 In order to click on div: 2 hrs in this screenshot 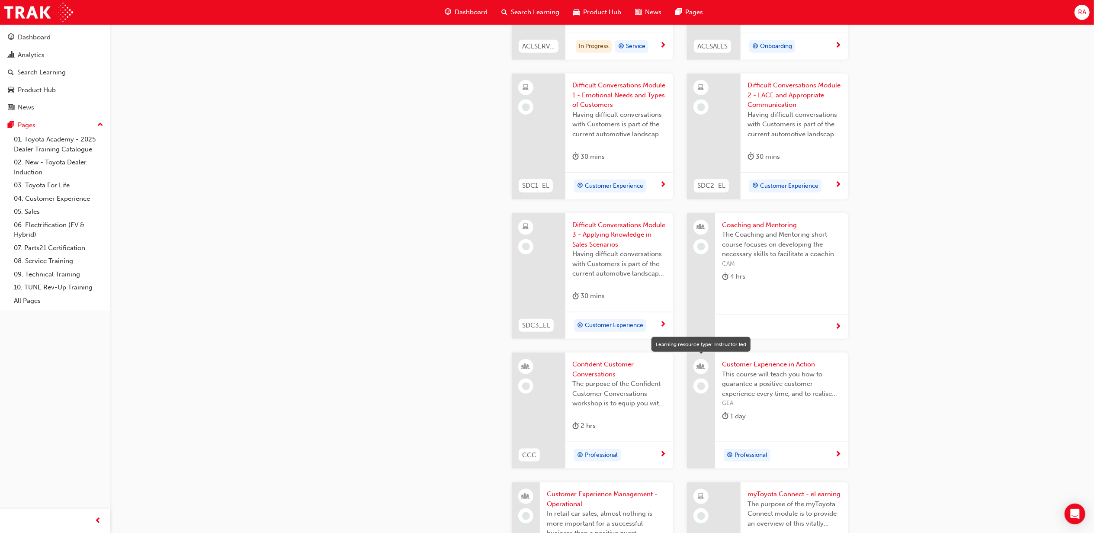, I will do `click(584, 426)`.